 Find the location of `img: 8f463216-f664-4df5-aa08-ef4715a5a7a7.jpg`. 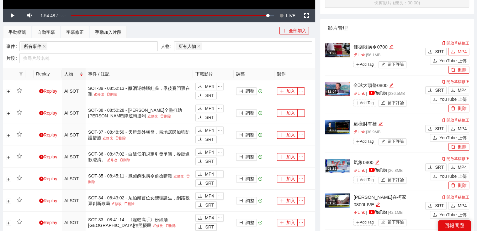

img: 8f463216-f664-4df5-aa08-ef4715a5a7a7.jpg is located at coordinates (337, 127).